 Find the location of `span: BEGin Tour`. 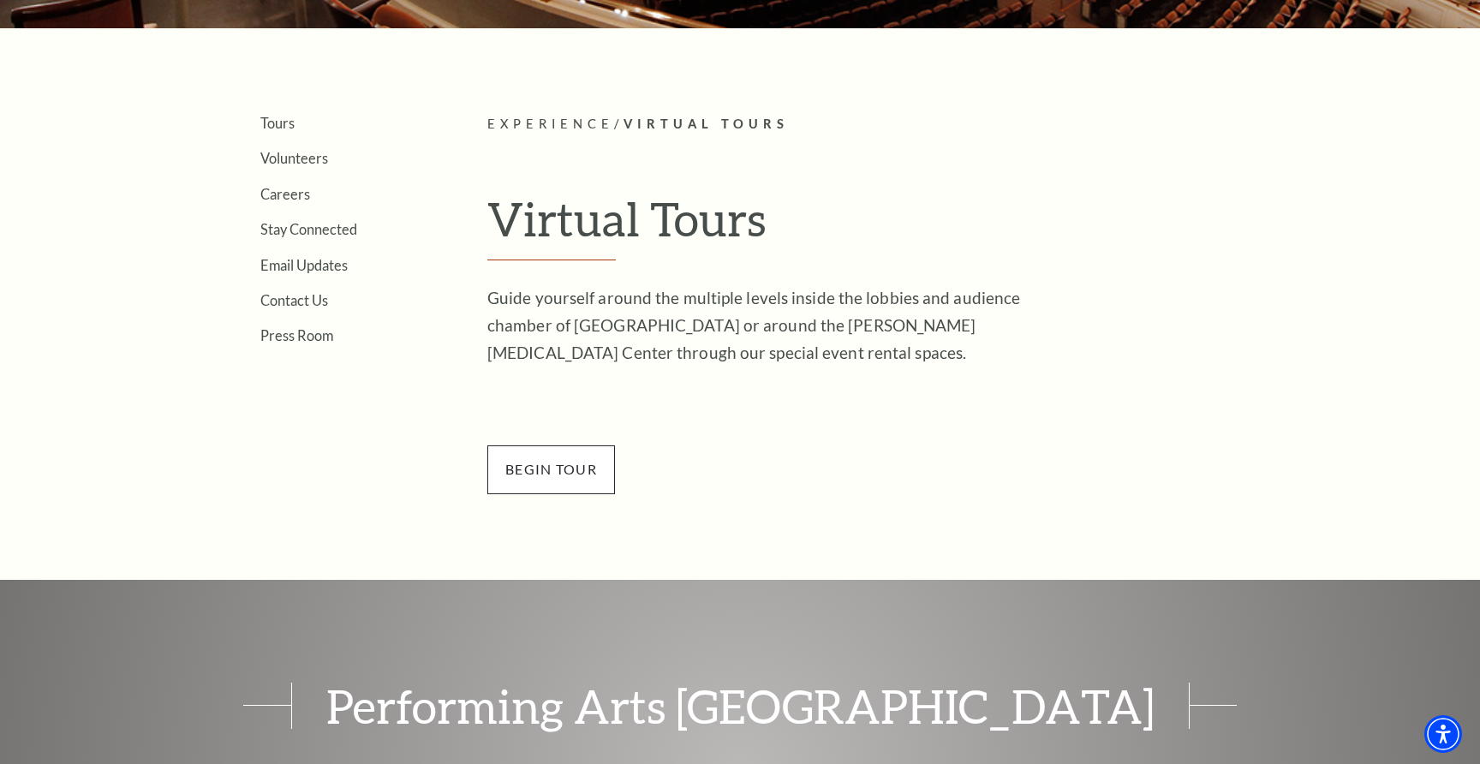

span: BEGin Tour is located at coordinates (551, 470).